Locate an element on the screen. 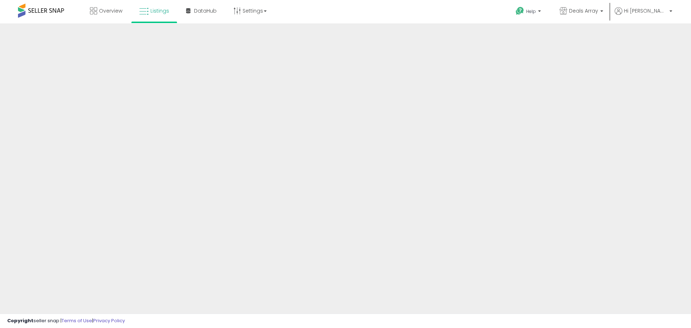  span: DataHub is located at coordinates (205, 11).